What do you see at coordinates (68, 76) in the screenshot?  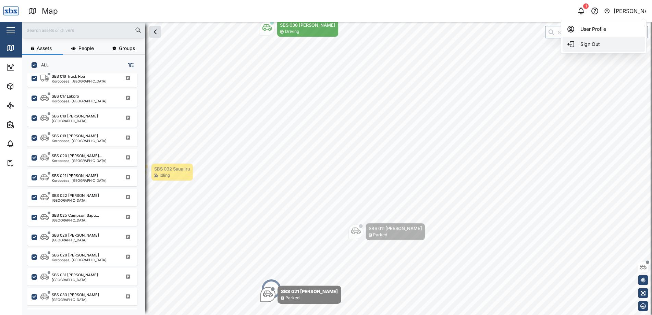 I see `div: SBS 016 Truck Roa` at bounding box center [68, 76].